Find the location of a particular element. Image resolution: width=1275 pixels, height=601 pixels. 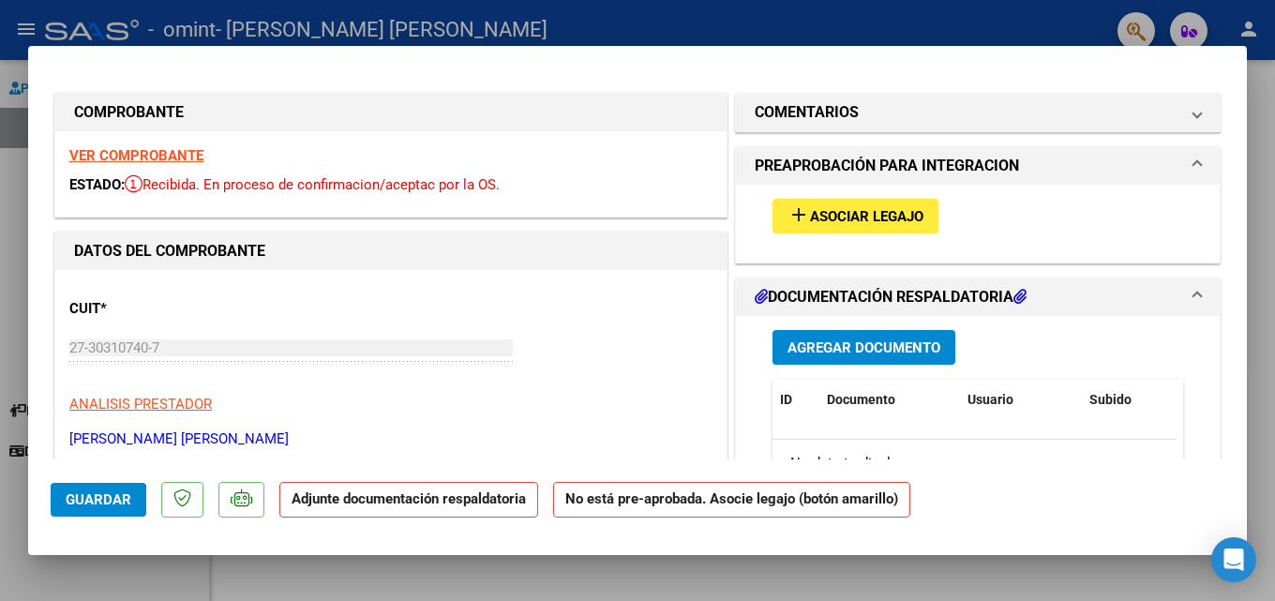

strong: VER COMPROBANTE is located at coordinates (136, 156).